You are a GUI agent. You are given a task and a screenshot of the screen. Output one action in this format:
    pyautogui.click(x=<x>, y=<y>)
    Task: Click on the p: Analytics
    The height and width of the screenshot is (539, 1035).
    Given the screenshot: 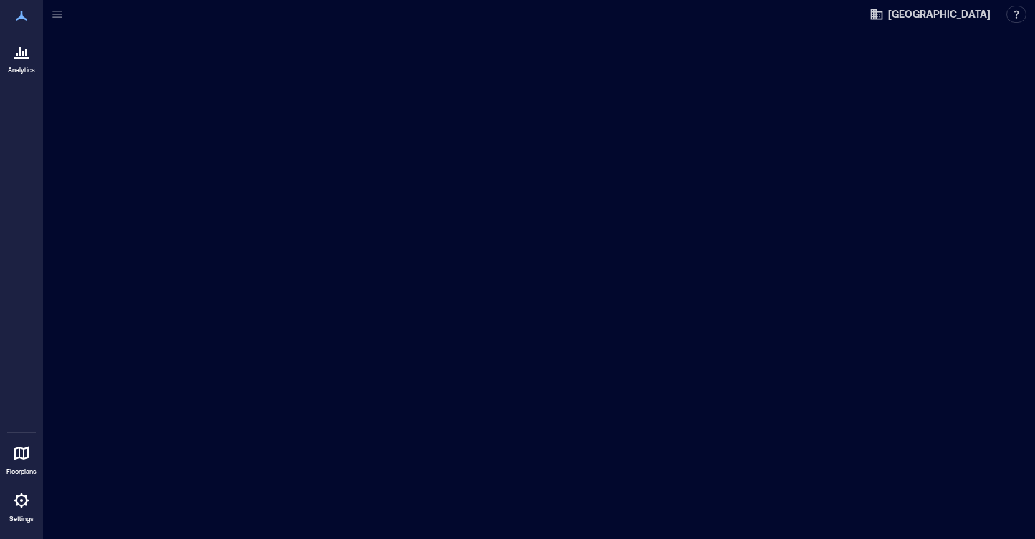 What is the action you would take?
    pyautogui.click(x=21, y=70)
    